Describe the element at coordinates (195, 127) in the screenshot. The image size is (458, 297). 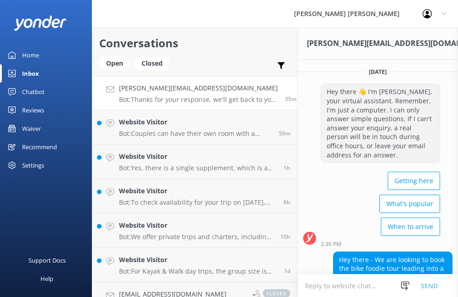
I see `a: Website VisitorBot:Couples can have their own room with a double (king bed) or twin (2 single bed...` at that location.